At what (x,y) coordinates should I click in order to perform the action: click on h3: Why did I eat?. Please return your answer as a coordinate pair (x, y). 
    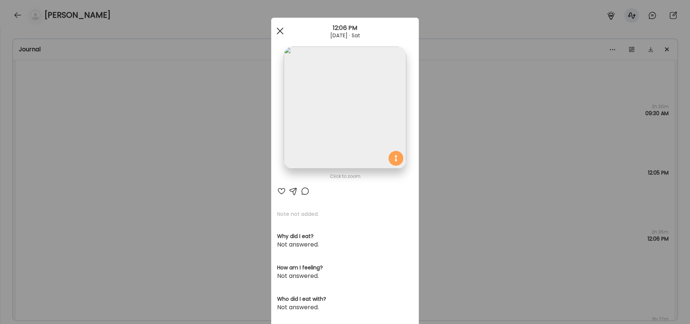
    Looking at the image, I should click on (345, 236).